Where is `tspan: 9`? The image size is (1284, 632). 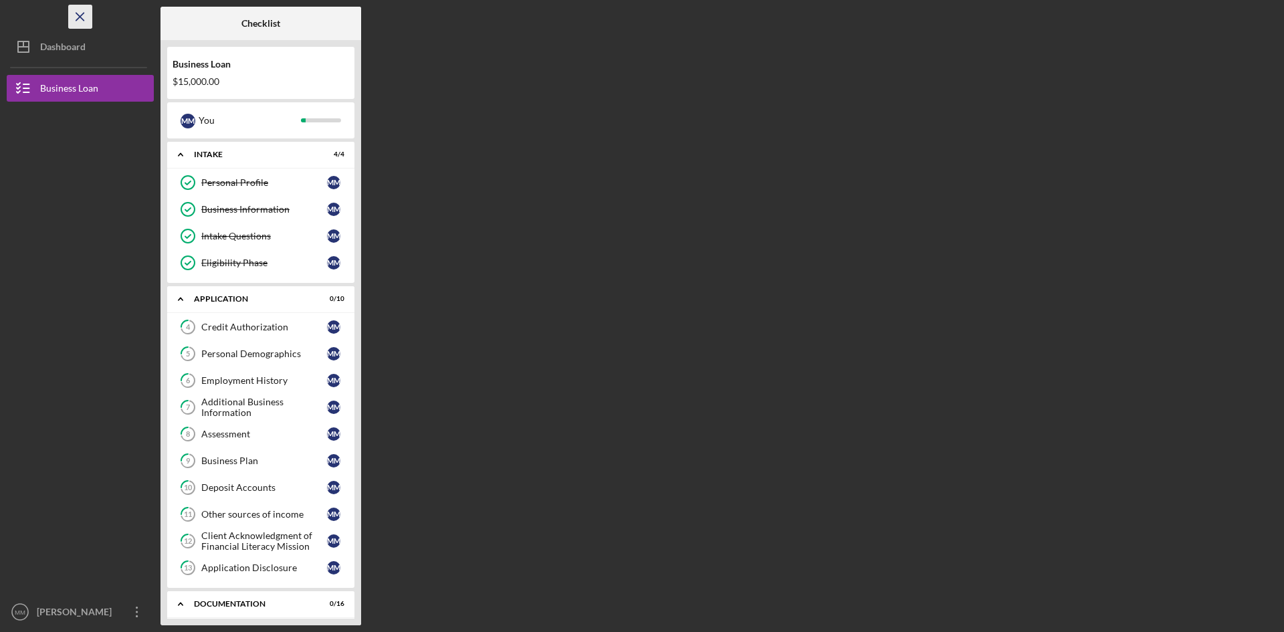
tspan: 9 is located at coordinates (188, 461).